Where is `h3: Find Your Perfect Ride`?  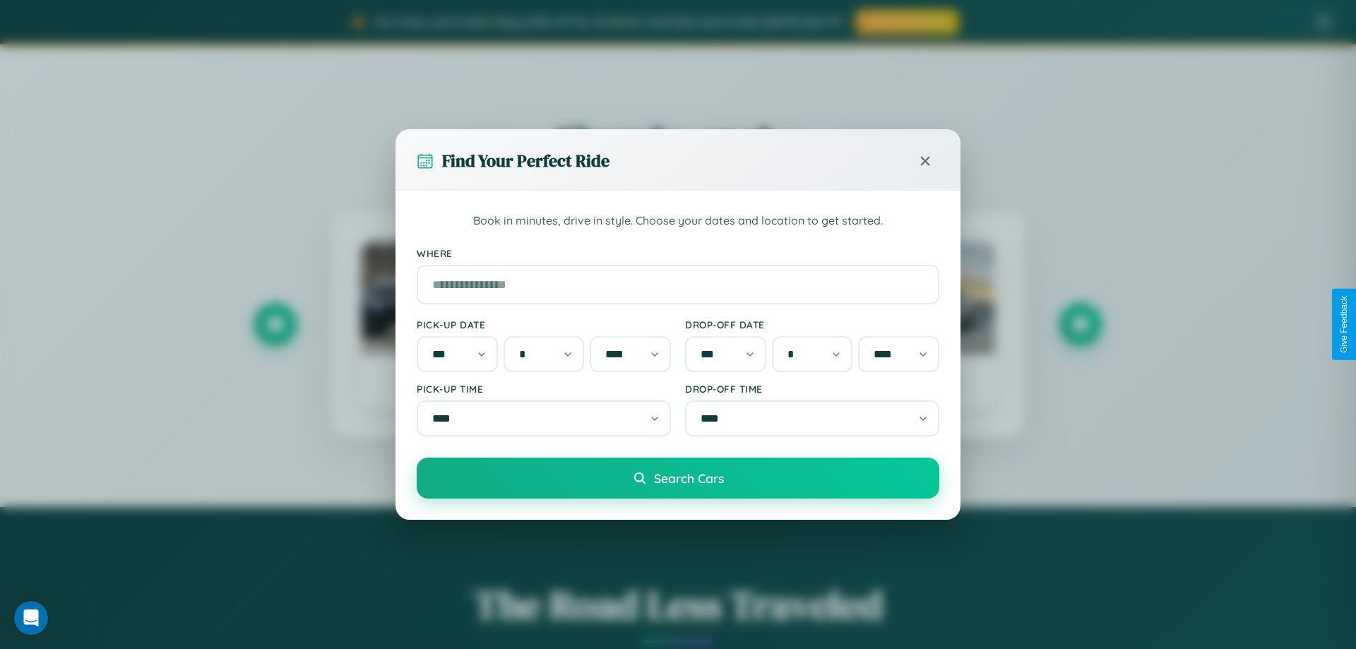
h3: Find Your Perfect Ride is located at coordinates (526, 160).